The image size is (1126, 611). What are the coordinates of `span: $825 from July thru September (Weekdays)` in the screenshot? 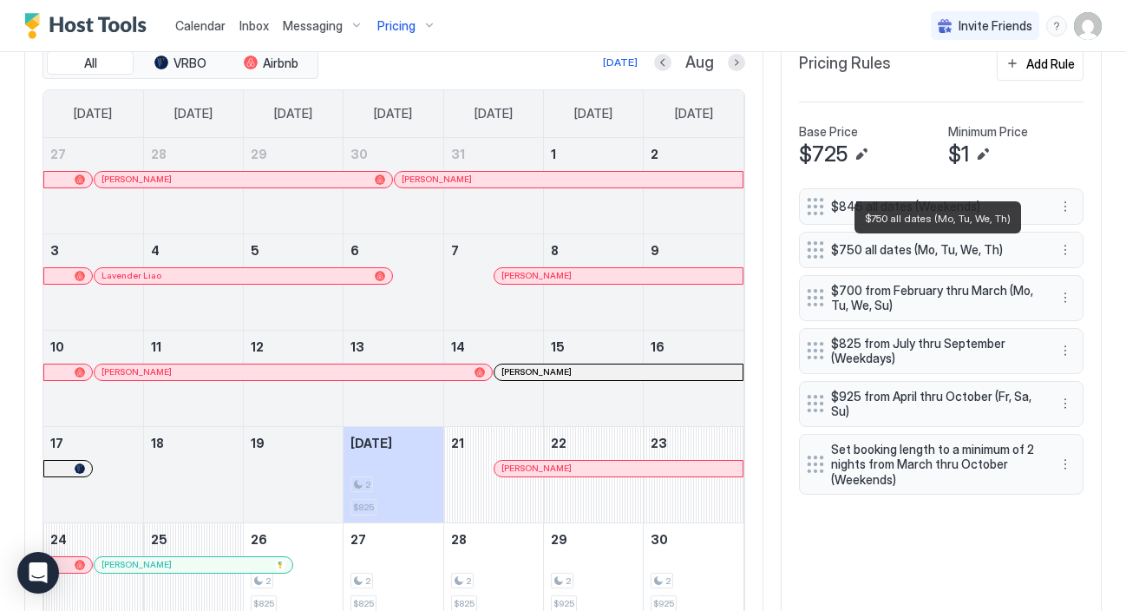 It's located at (935, 351).